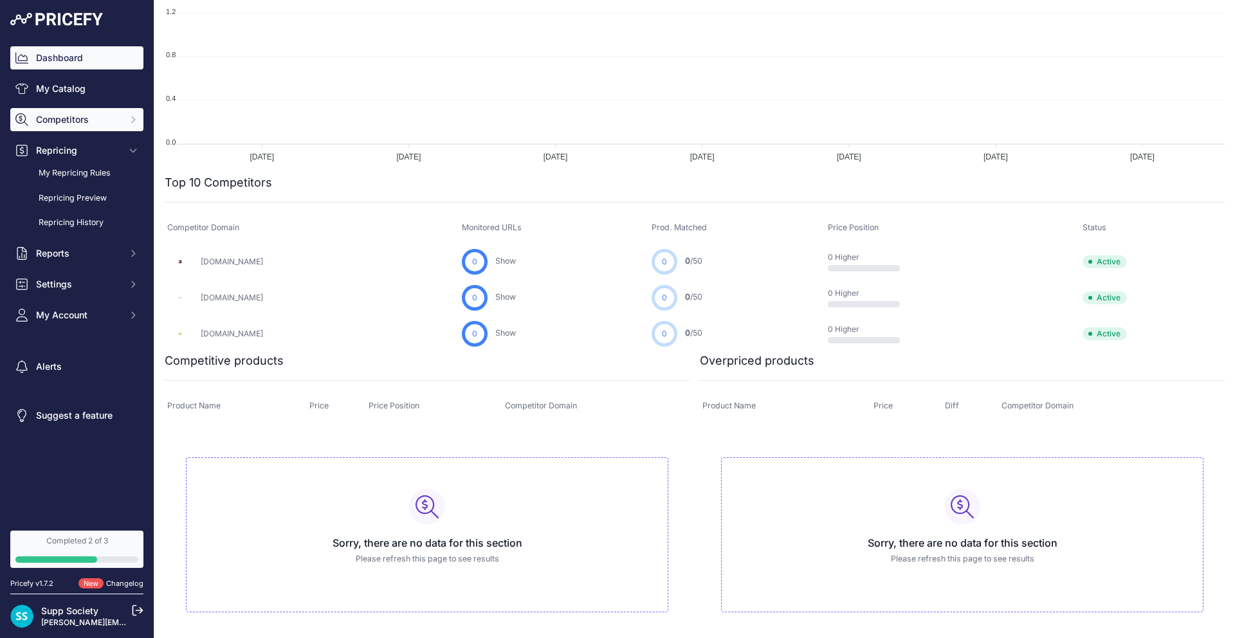 This screenshot has width=1235, height=638. I want to click on img: Pricefy Logo, so click(57, 19).